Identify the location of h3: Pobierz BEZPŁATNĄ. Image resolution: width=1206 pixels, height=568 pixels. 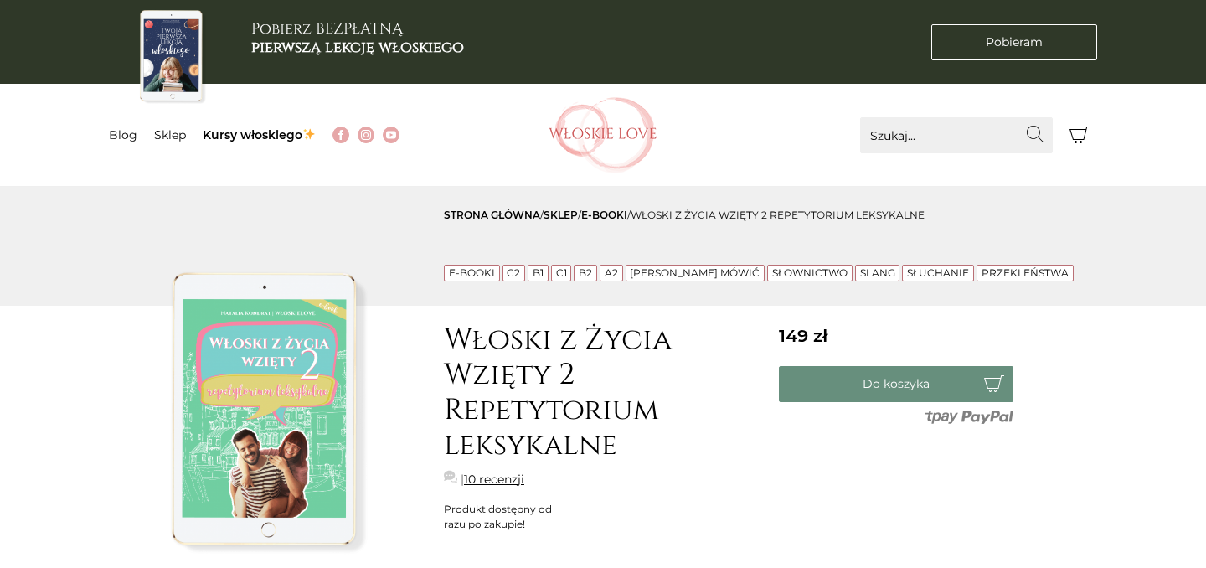
(358, 38).